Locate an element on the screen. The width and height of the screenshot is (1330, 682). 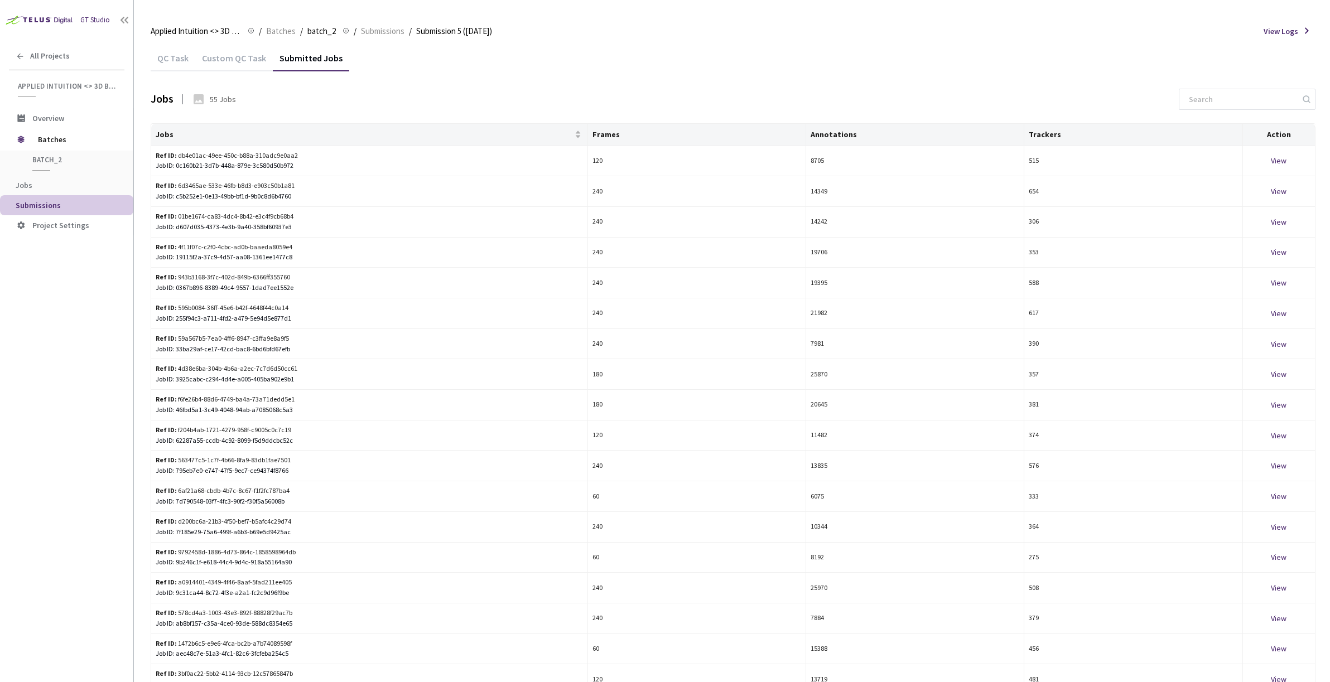
div: db4e01ac-49ee-450c-b88a-310adc9e0aa2 is located at coordinates (252, 156).